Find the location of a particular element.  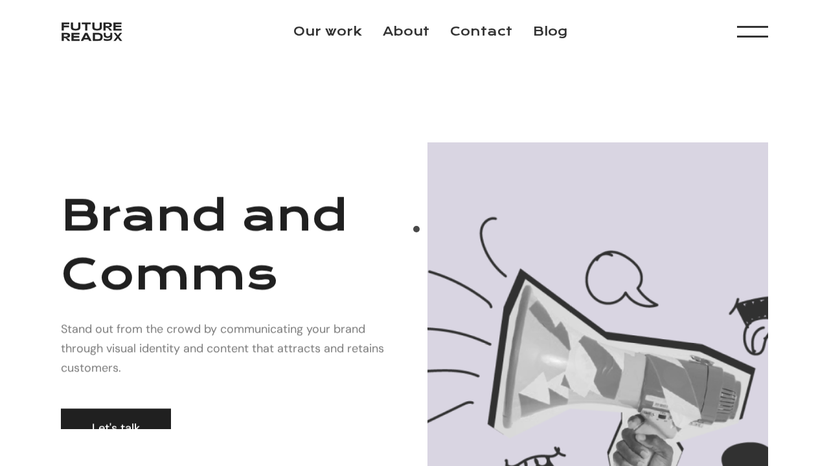

a: Our work is located at coordinates (328, 31).